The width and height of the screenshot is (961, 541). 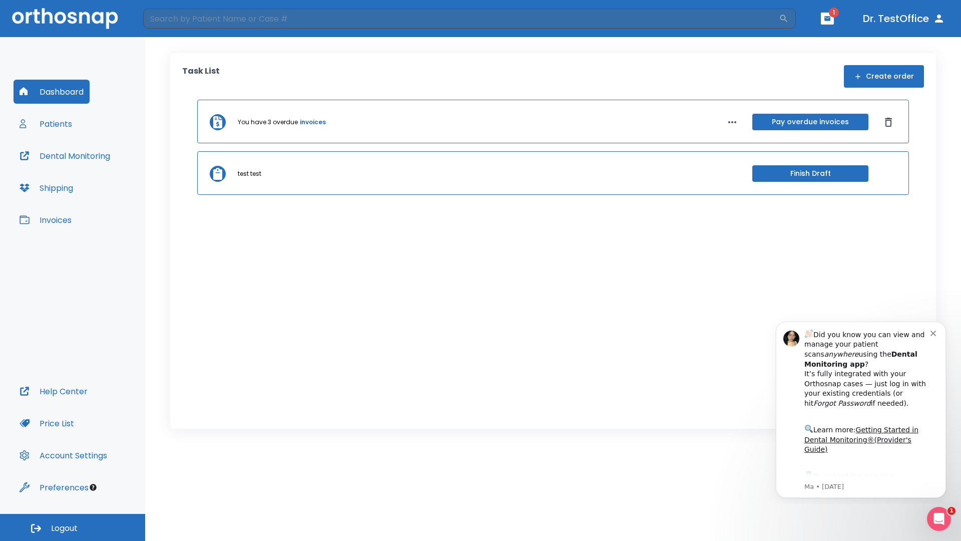 What do you see at coordinates (107, 61) in the screenshot?
I see `div: Did you know you can view and manage your patient scans using the ? It’s fully integrated with yo...` at bounding box center [107, 61].